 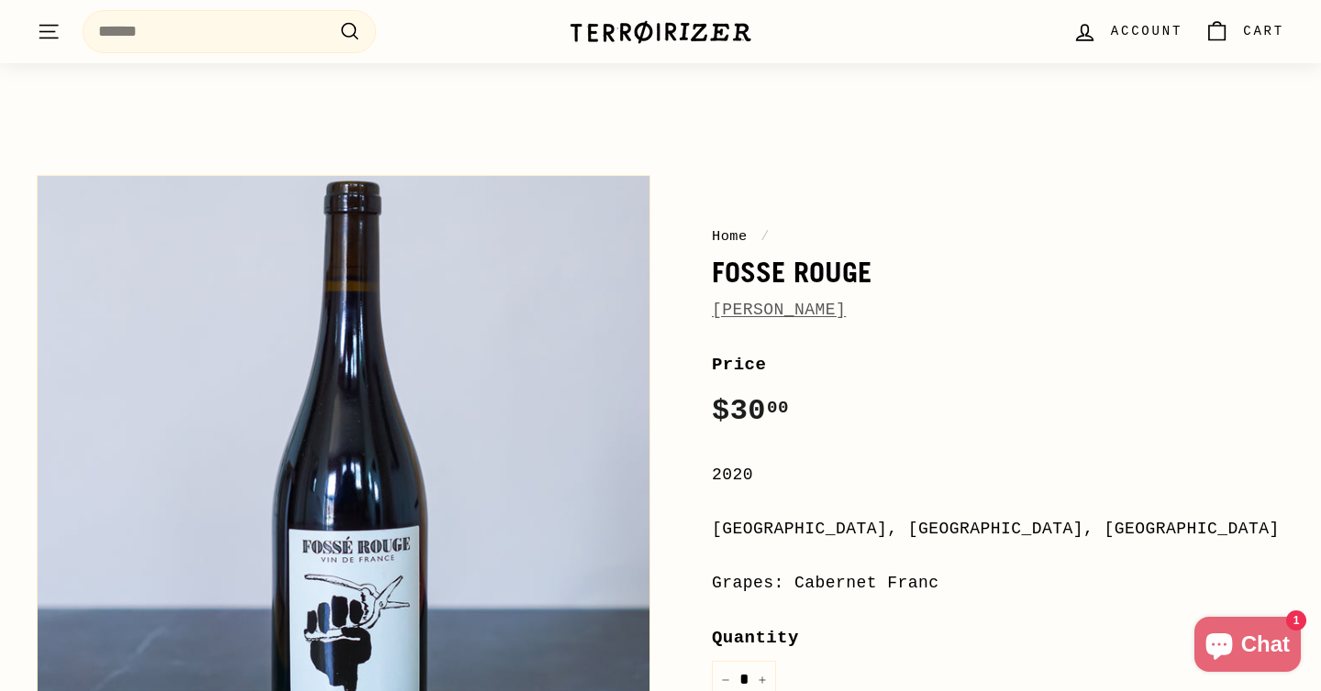 I want to click on label: Quantity, so click(x=998, y=638).